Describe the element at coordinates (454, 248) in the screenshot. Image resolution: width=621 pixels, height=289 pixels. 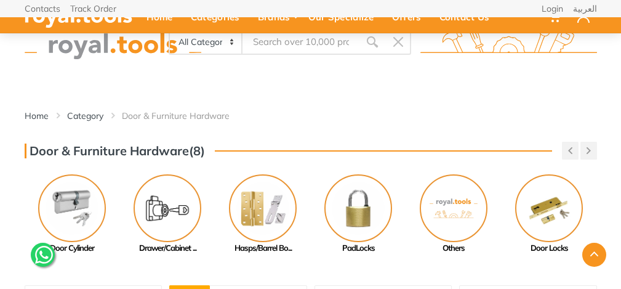
I see `div: Others` at that location.